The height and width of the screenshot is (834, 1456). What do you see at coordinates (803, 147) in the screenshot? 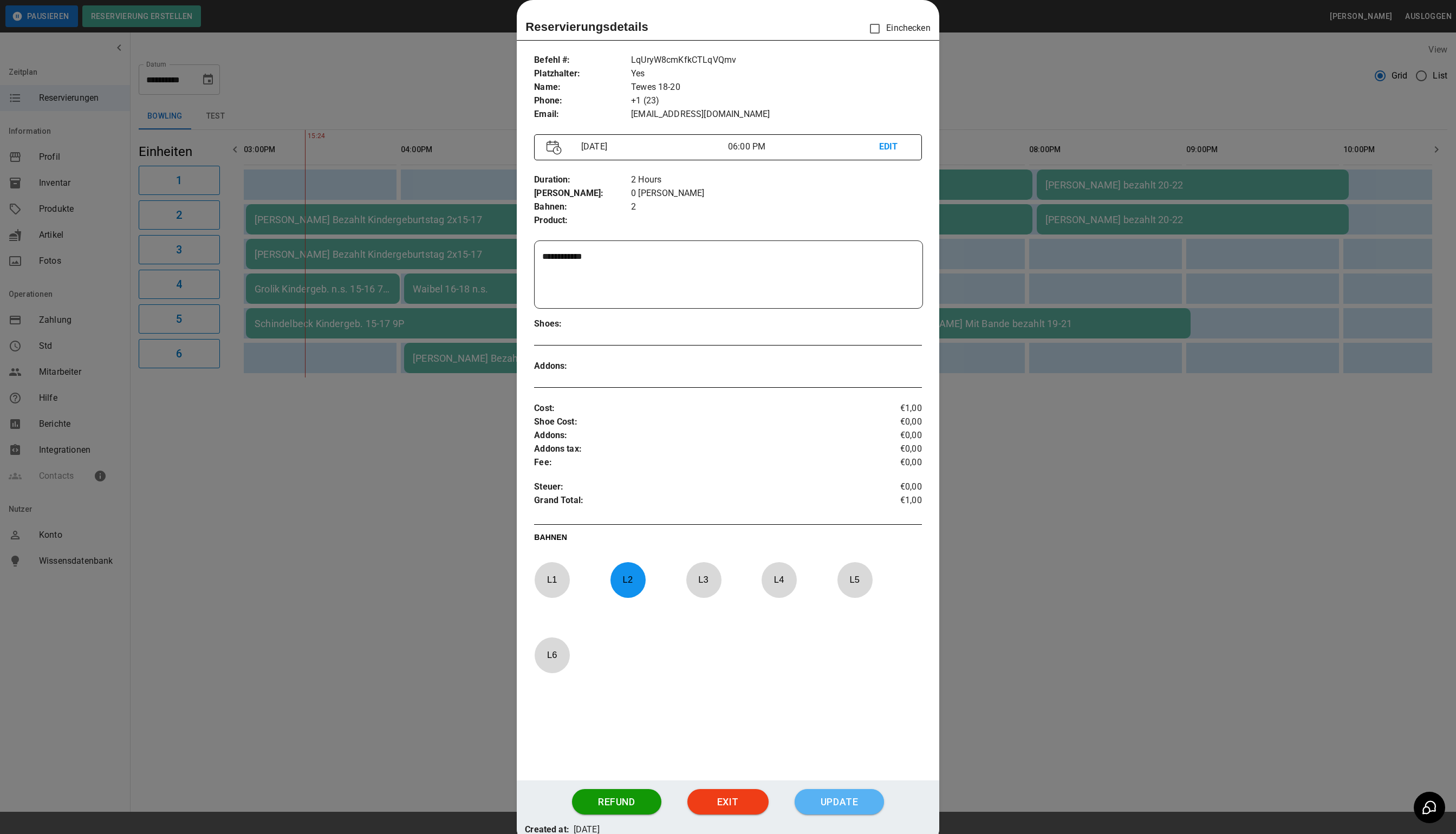
I see `p: 06:00 PM` at bounding box center [803, 147].